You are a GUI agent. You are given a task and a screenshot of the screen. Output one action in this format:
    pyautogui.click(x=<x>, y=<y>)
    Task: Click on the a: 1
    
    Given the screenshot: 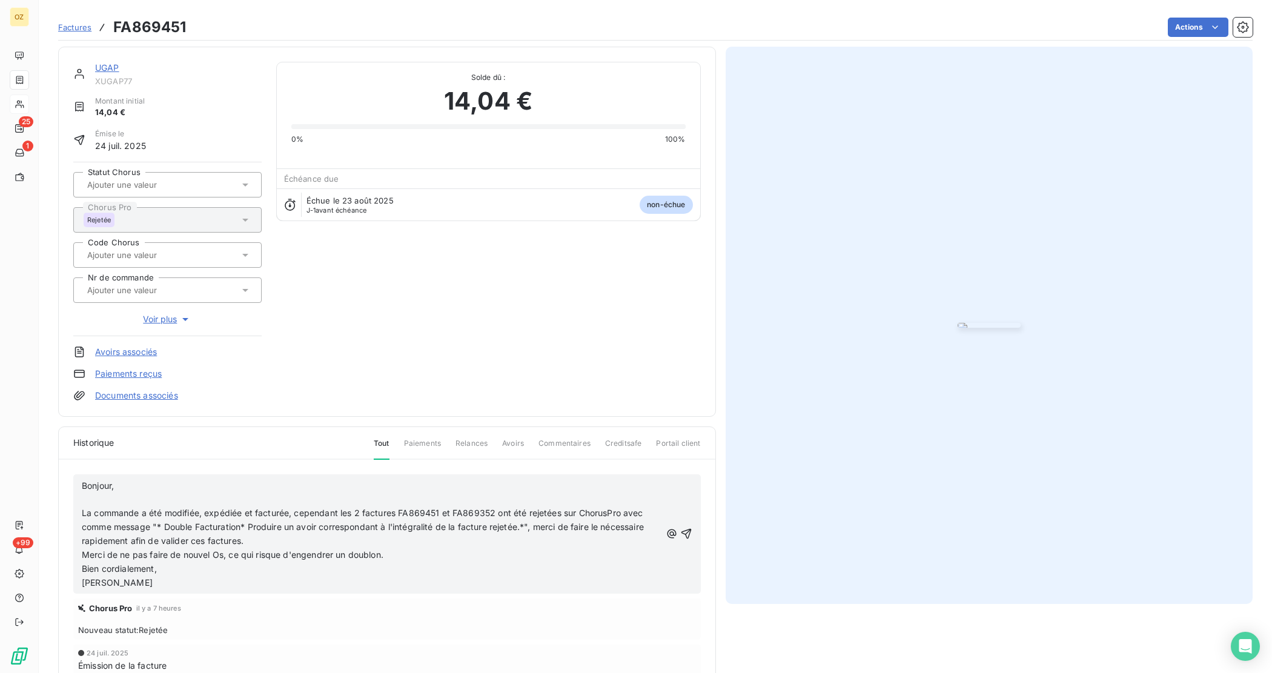 What is the action you would take?
    pyautogui.click(x=19, y=153)
    